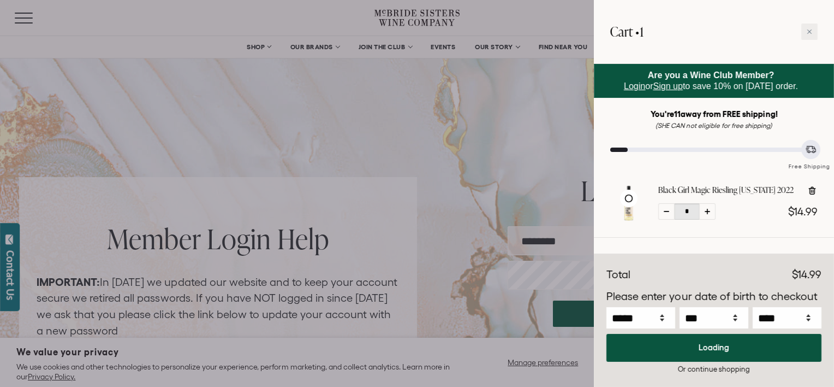 This screenshot has height=387, width=834. What do you see at coordinates (634, 86) in the screenshot?
I see `span: Login` at bounding box center [634, 86].